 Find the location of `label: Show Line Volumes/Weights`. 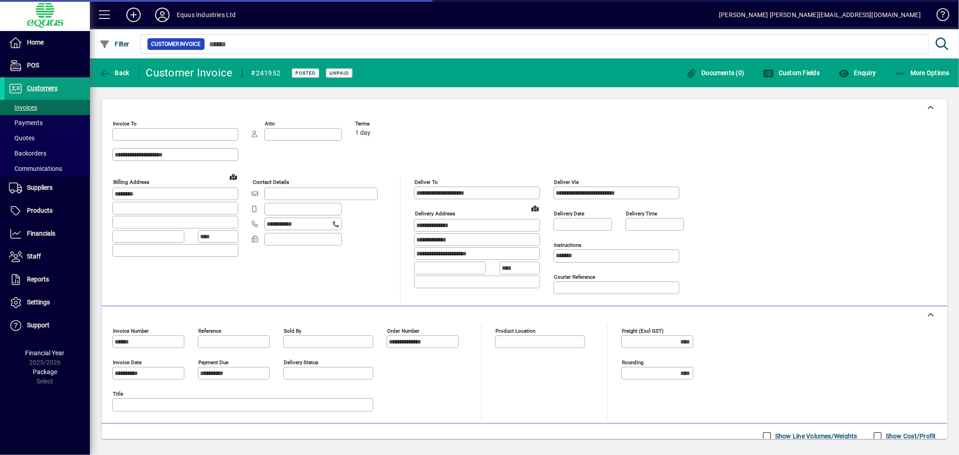

label: Show Line Volumes/Weights is located at coordinates (815, 436).